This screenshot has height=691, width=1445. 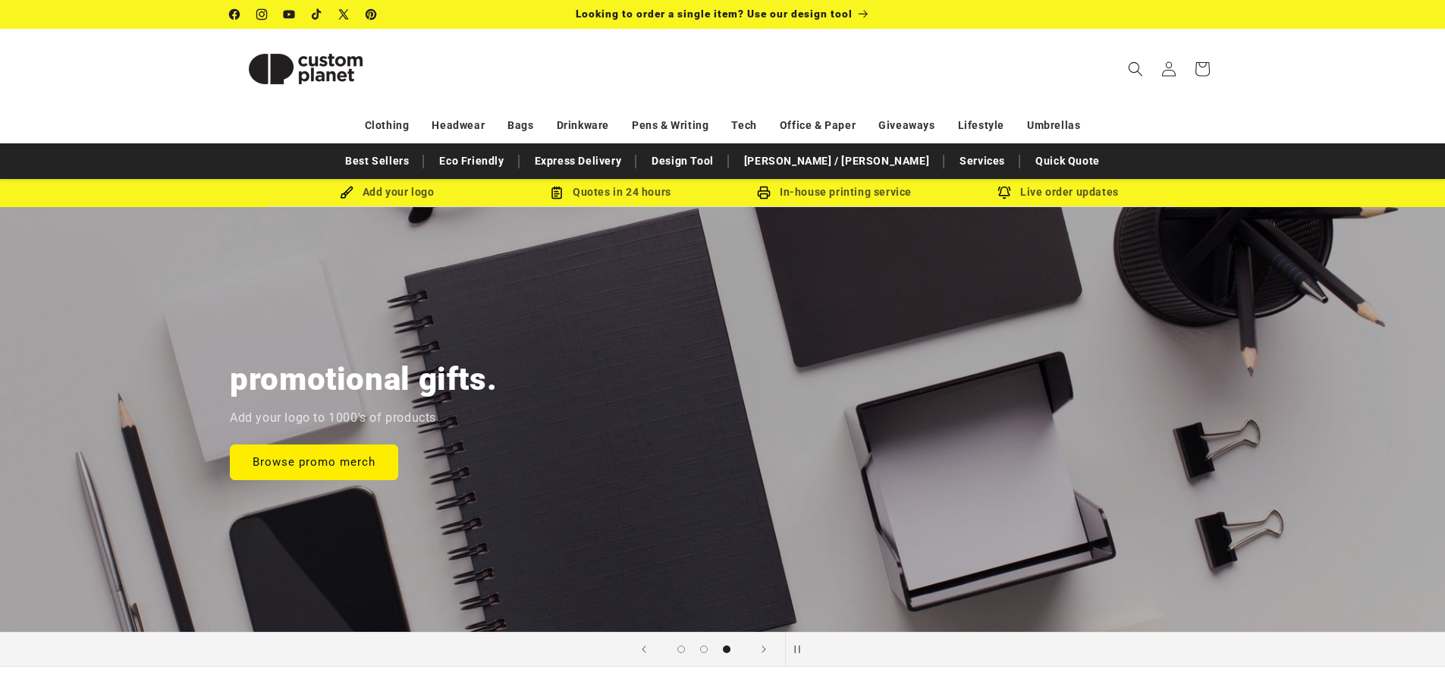 What do you see at coordinates (520, 125) in the screenshot?
I see `a: Bags` at bounding box center [520, 125].